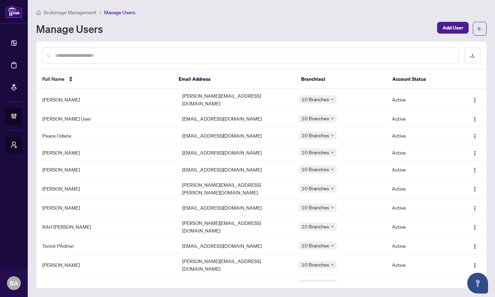 The width and height of the screenshot is (495, 297). I want to click on button: Add User, so click(452, 28).